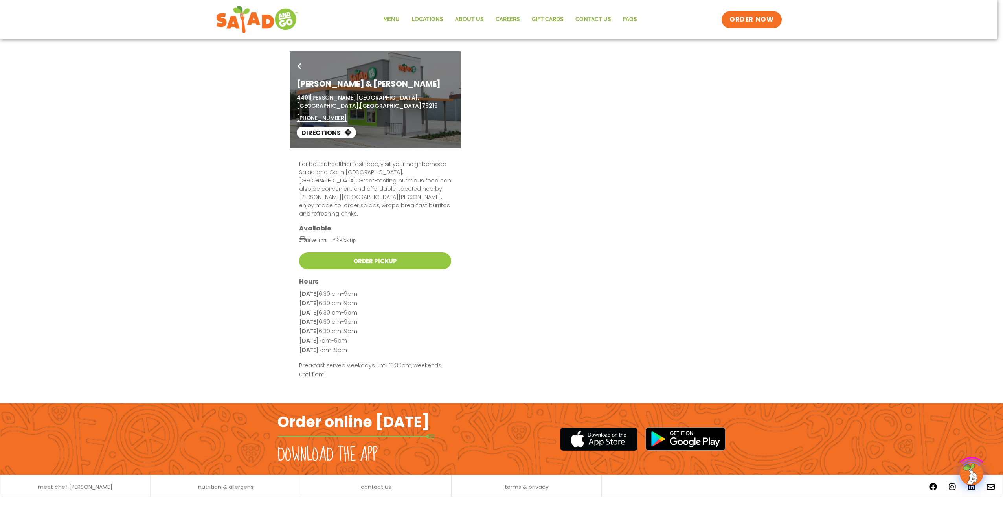 This screenshot has height=505, width=1003. What do you see at coordinates (328, 455) in the screenshot?
I see `h2: Download the app` at bounding box center [328, 455].